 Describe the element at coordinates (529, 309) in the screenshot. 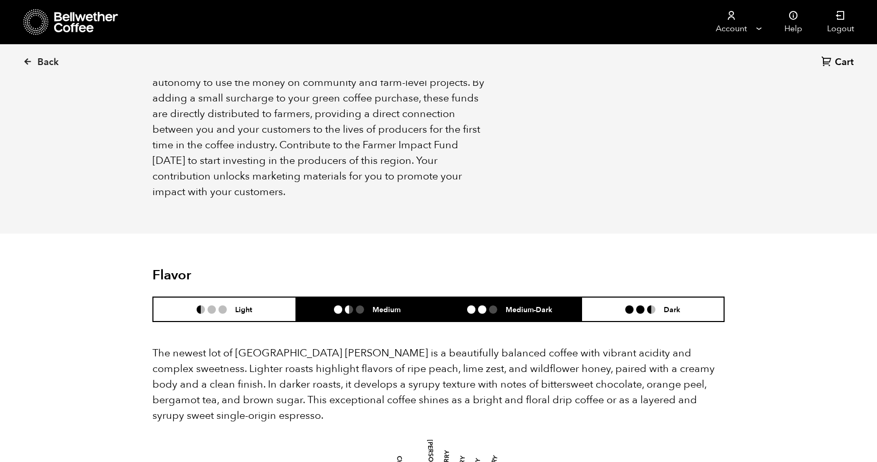

I see `h6: Medium-Dark` at that location.